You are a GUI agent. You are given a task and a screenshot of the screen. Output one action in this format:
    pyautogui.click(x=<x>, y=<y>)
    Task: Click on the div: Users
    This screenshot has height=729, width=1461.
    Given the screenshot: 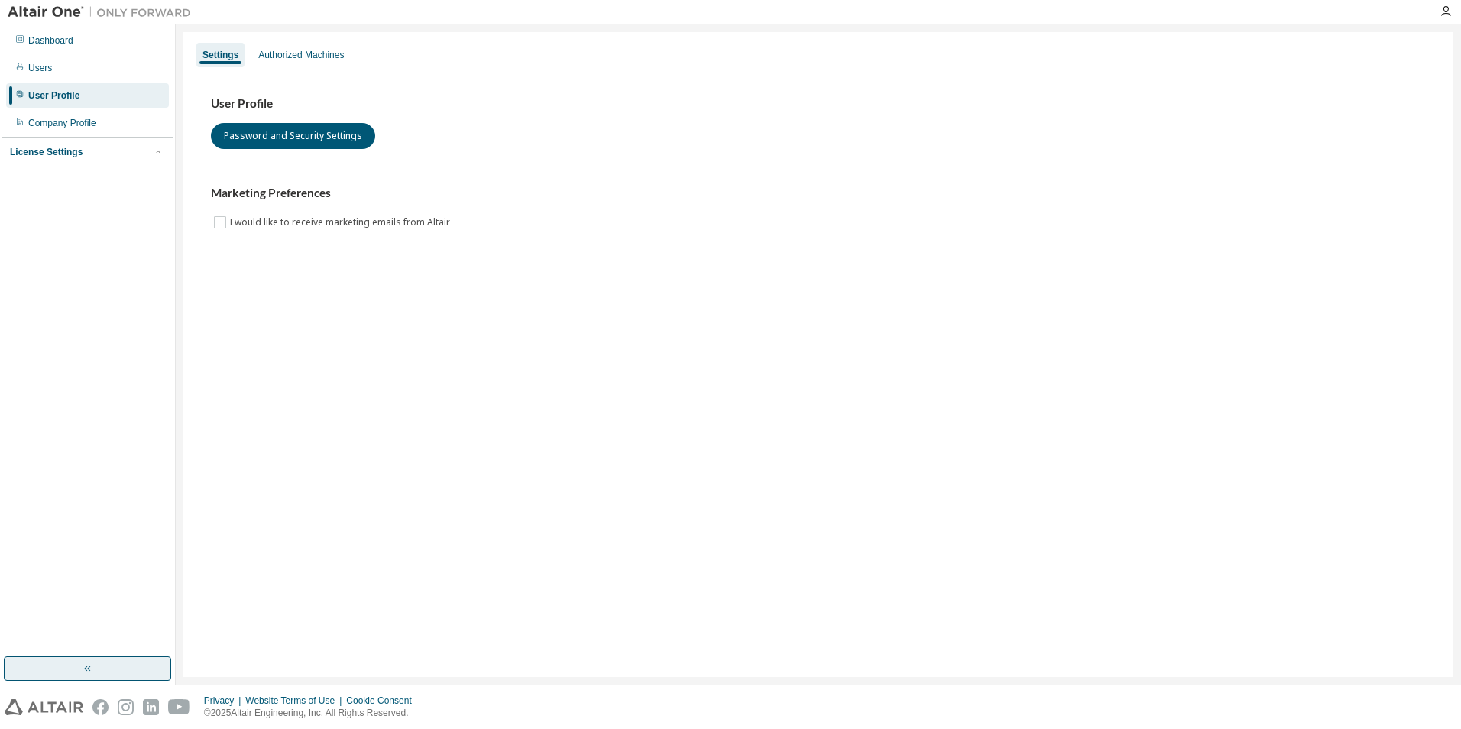 What is the action you would take?
    pyautogui.click(x=40, y=68)
    